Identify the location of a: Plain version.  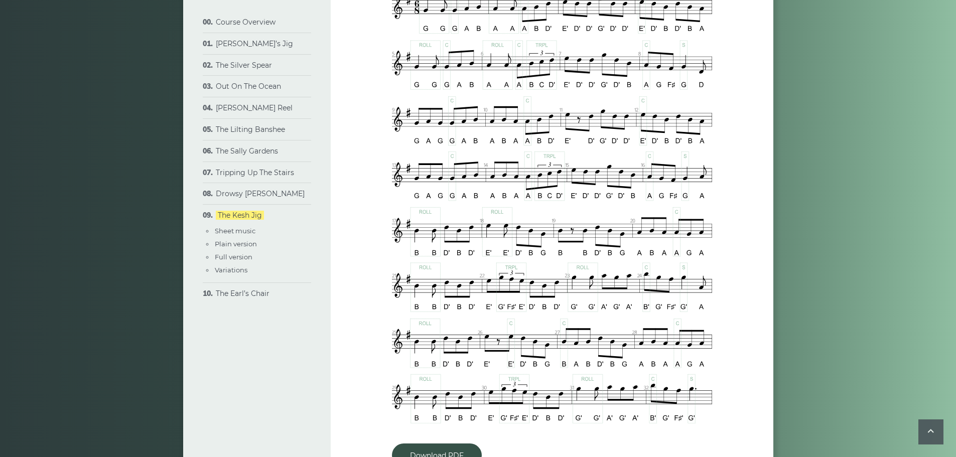
(236, 244).